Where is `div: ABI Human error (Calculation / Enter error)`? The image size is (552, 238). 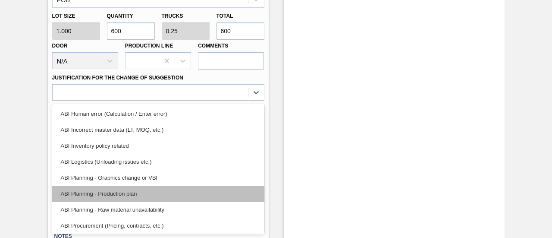
div: ABI Human error (Calculation / Enter error) is located at coordinates (158, 113).